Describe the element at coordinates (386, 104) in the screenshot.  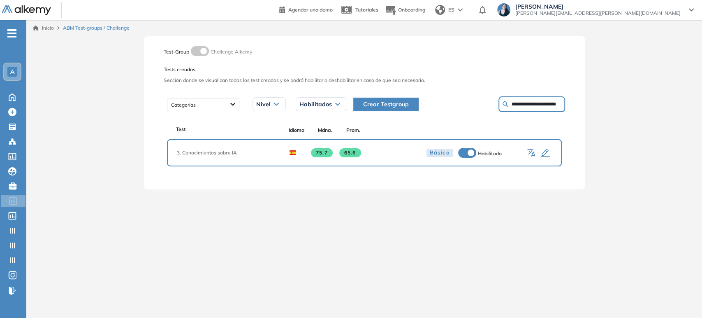
I see `button: Crear Testgroup` at that location.